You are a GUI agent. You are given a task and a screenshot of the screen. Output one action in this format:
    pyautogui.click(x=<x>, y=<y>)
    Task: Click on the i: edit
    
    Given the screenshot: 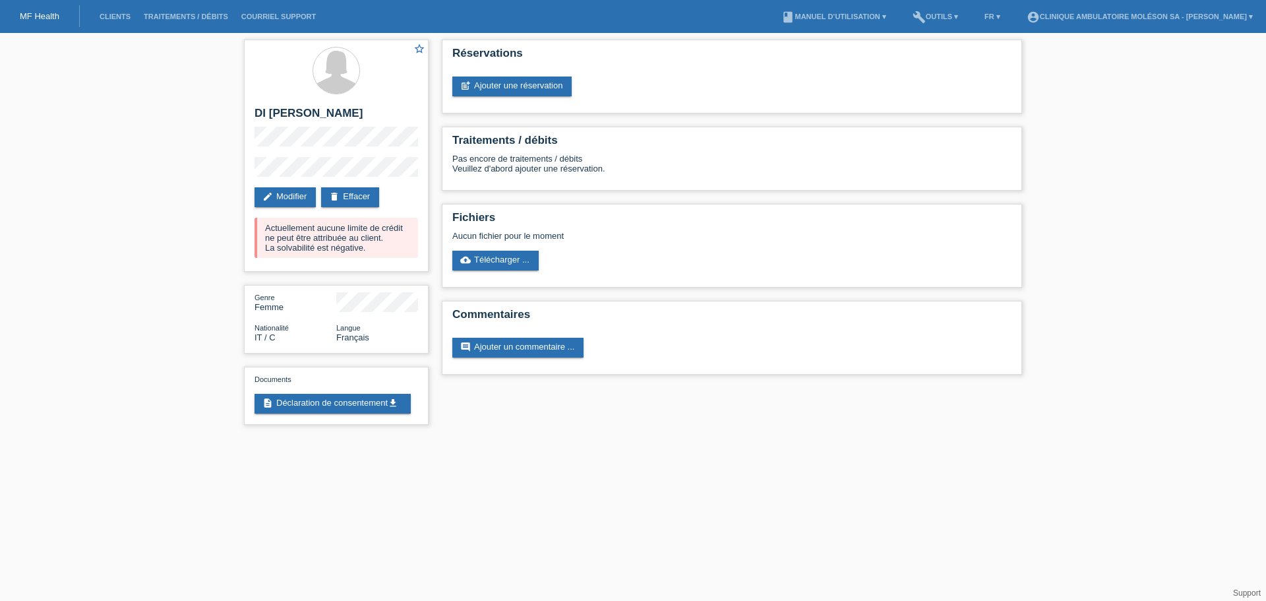 What is the action you would take?
    pyautogui.click(x=268, y=197)
    